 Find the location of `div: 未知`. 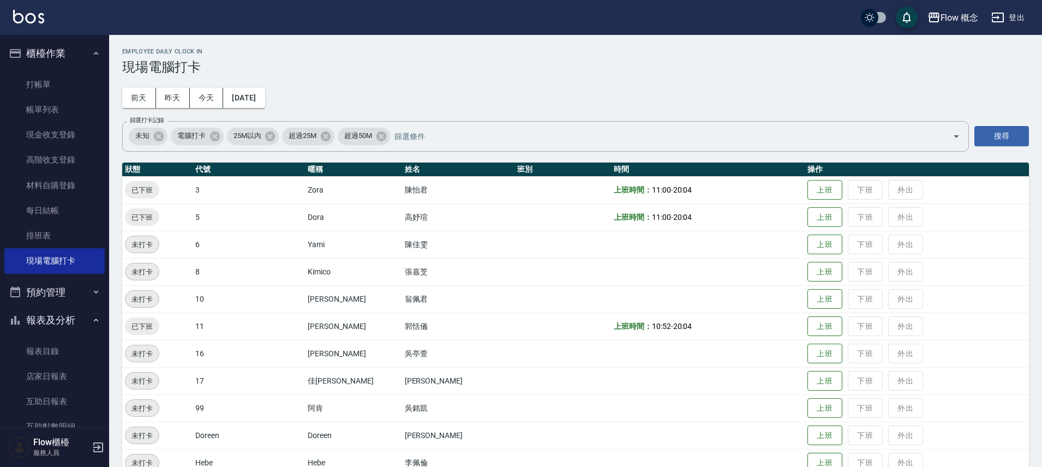

div: 未知 is located at coordinates (148, 136).